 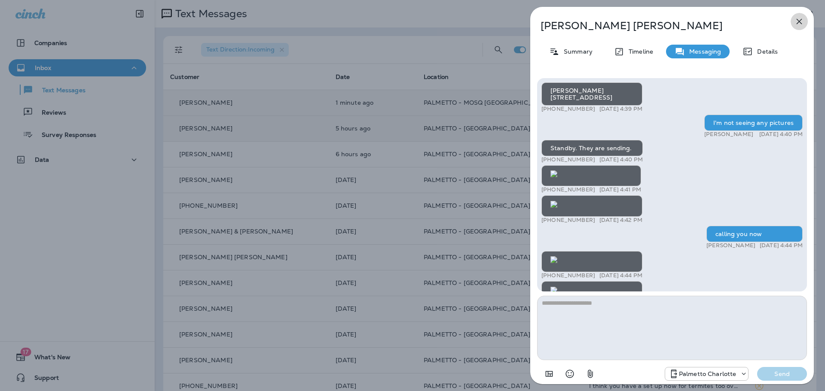 I want to click on p: Messaging, so click(x=703, y=52).